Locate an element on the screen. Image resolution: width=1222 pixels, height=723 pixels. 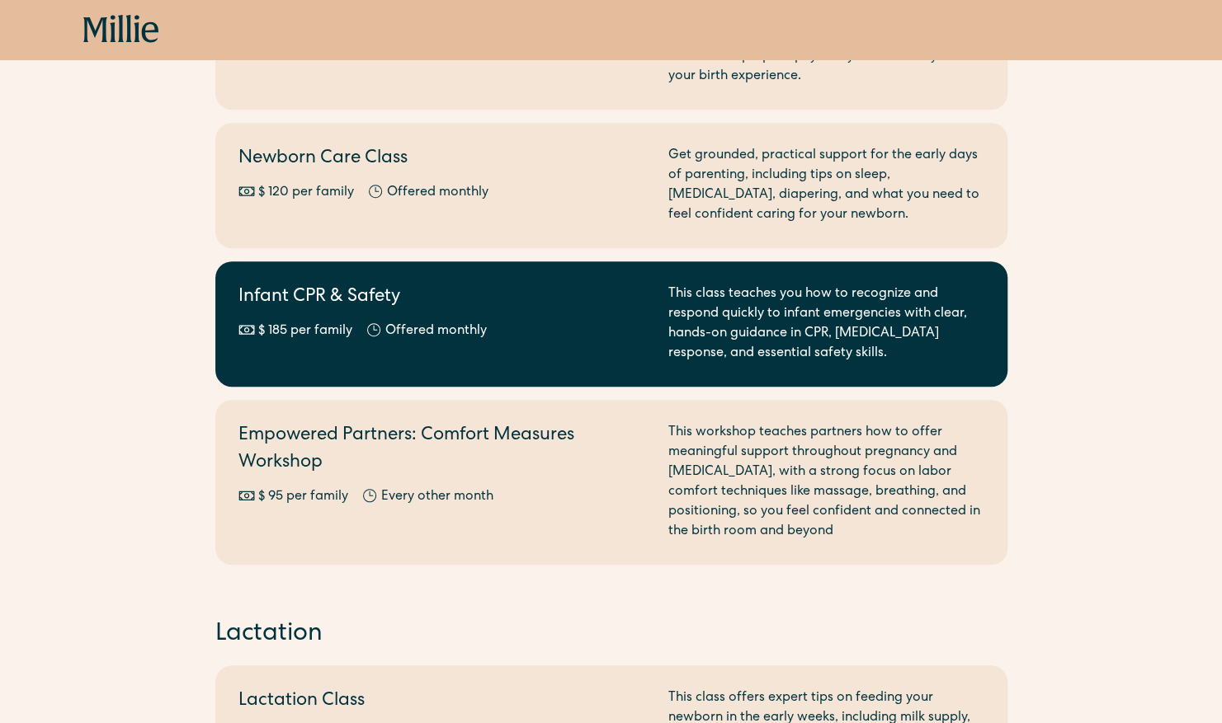
h2: Newborn Care Class is located at coordinates (443, 159).